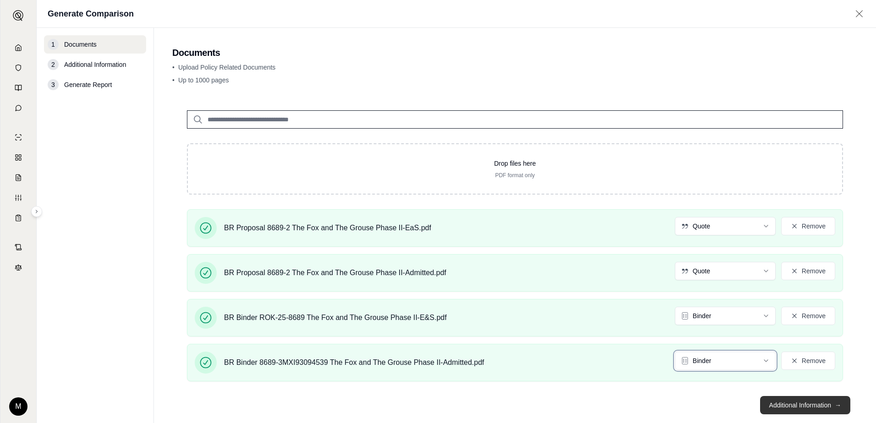  I want to click on a: Chat, so click(18, 108).